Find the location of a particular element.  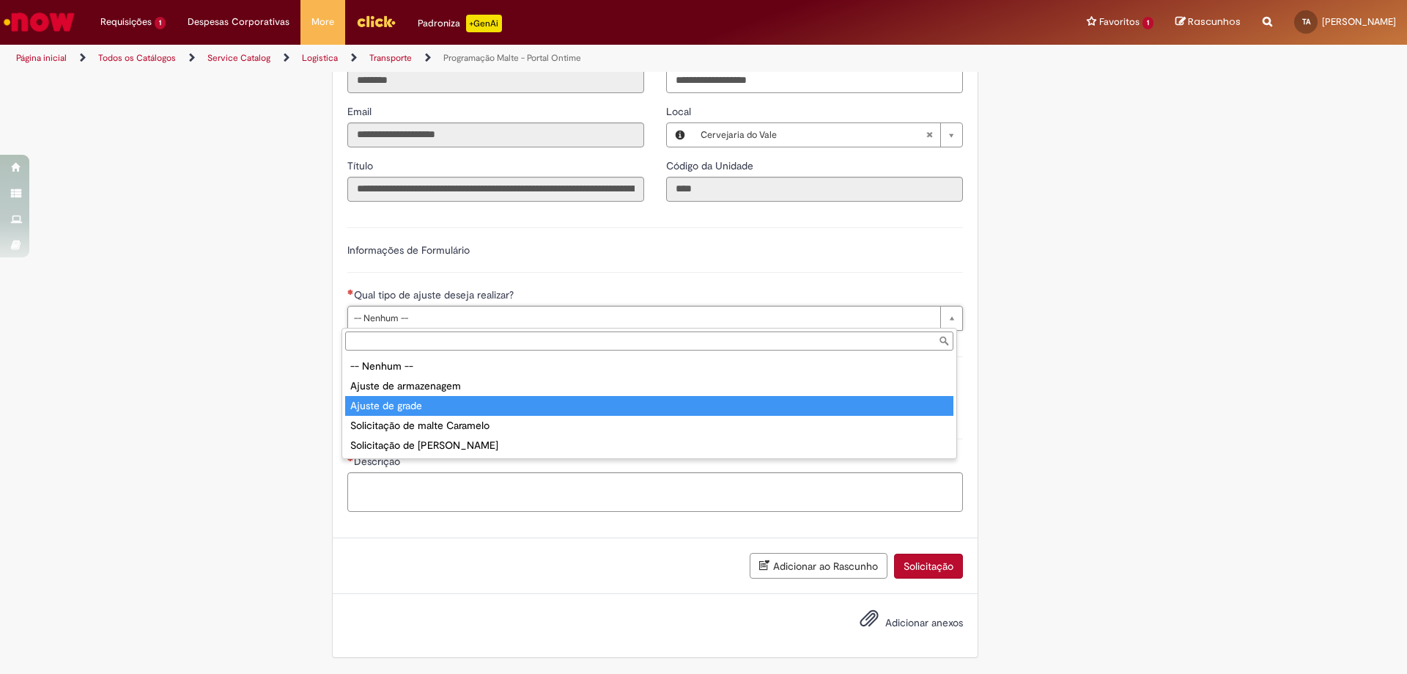

div: Ajuste de grade is located at coordinates (649, 405).